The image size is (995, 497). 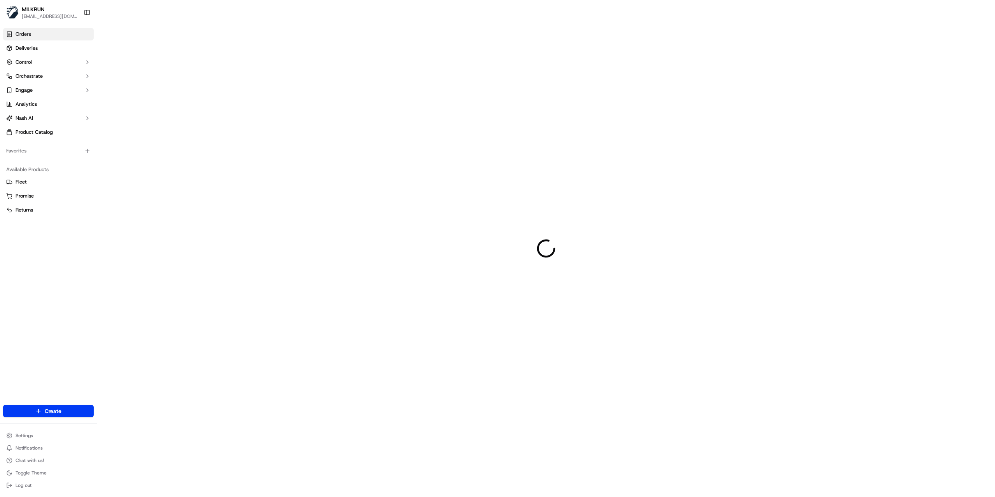 What do you see at coordinates (48, 196) in the screenshot?
I see `a: Promise` at bounding box center [48, 196].